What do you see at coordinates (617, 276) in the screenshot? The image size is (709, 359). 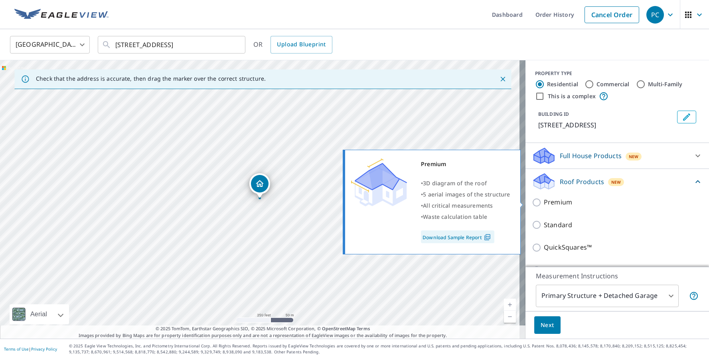 I see `p: Measurement Instructions` at bounding box center [617, 276].